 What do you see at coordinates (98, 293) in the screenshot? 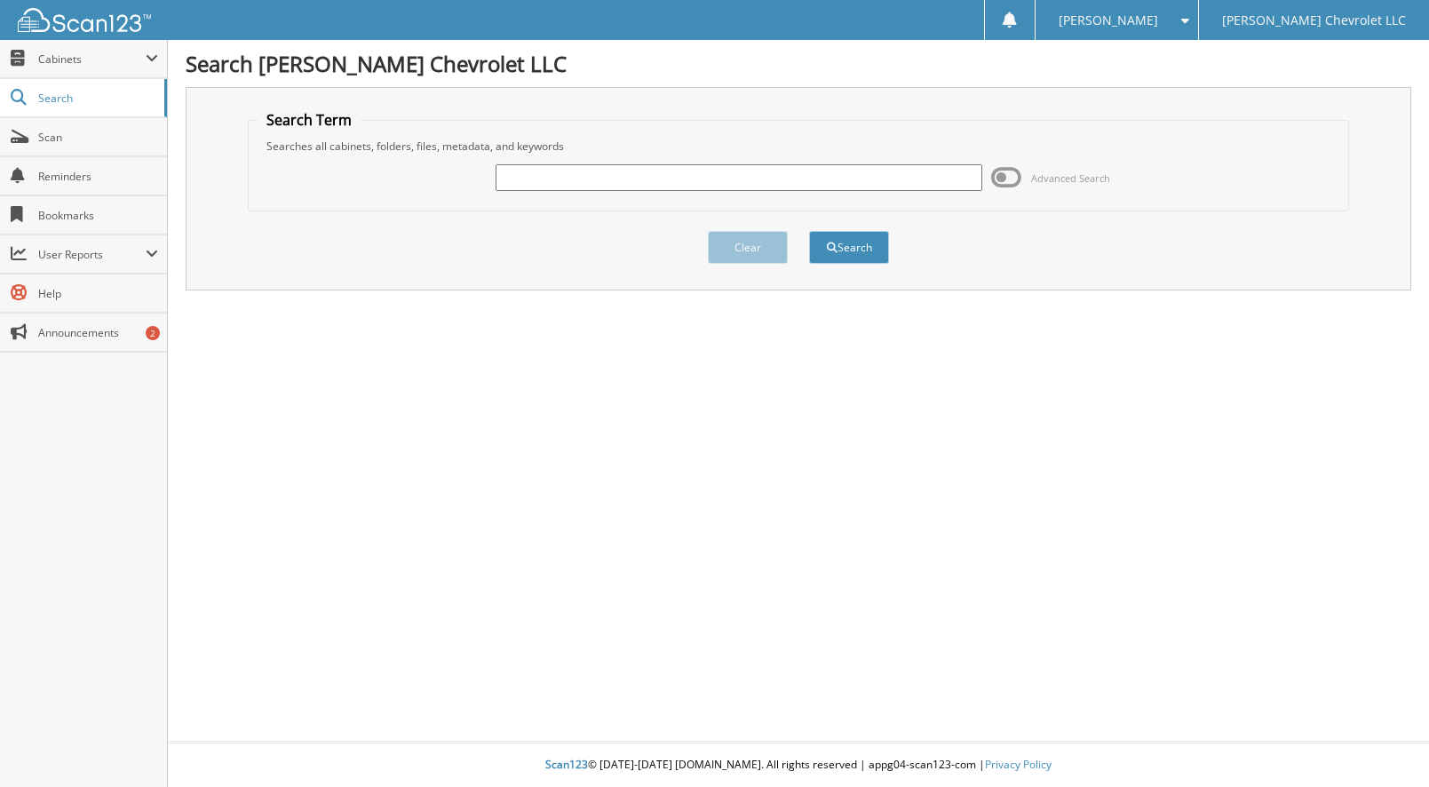
I see `span: Help` at bounding box center [98, 293].